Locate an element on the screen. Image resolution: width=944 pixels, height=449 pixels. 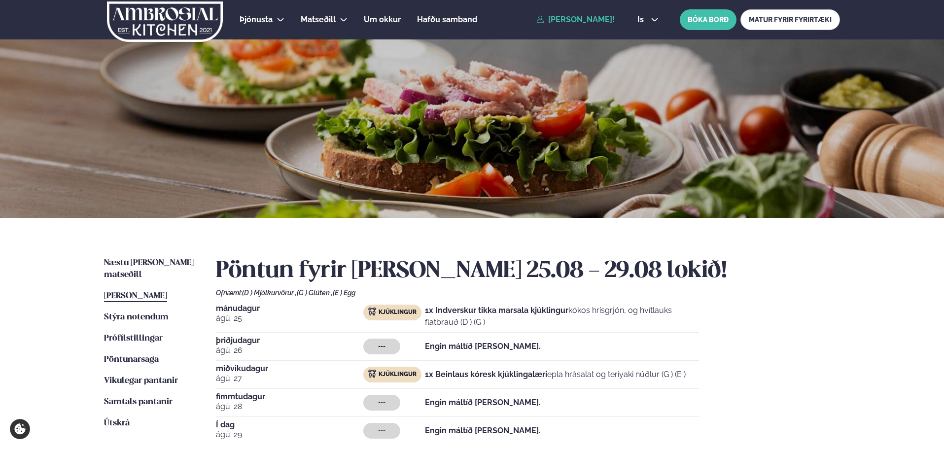
span: Þjónusta is located at coordinates (256, 19).